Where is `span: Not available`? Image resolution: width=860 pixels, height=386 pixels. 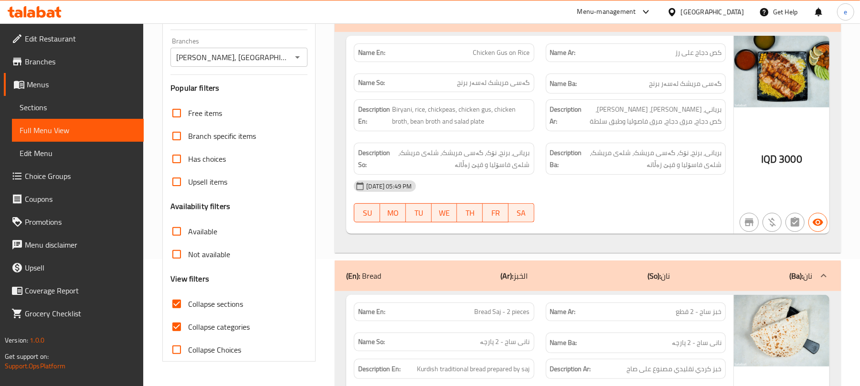 span: Not available is located at coordinates (209, 254).